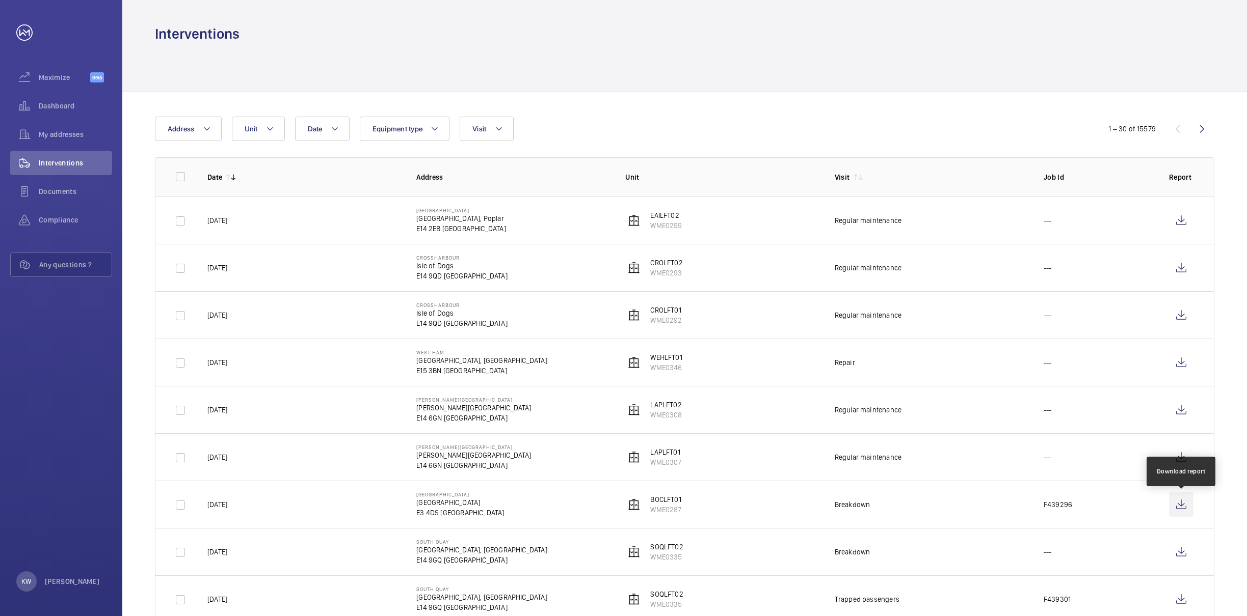 The image size is (1247, 616). Describe the element at coordinates (64, 77) in the screenshot. I see `span: Maximize` at that location.